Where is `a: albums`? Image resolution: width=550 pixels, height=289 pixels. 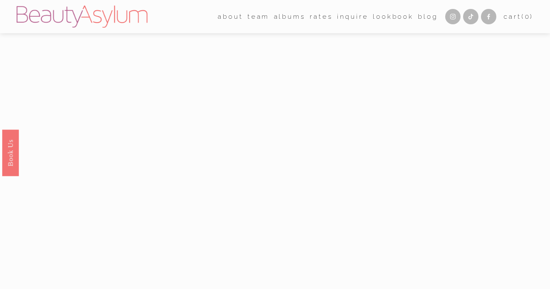
a: albums is located at coordinates (290, 16).